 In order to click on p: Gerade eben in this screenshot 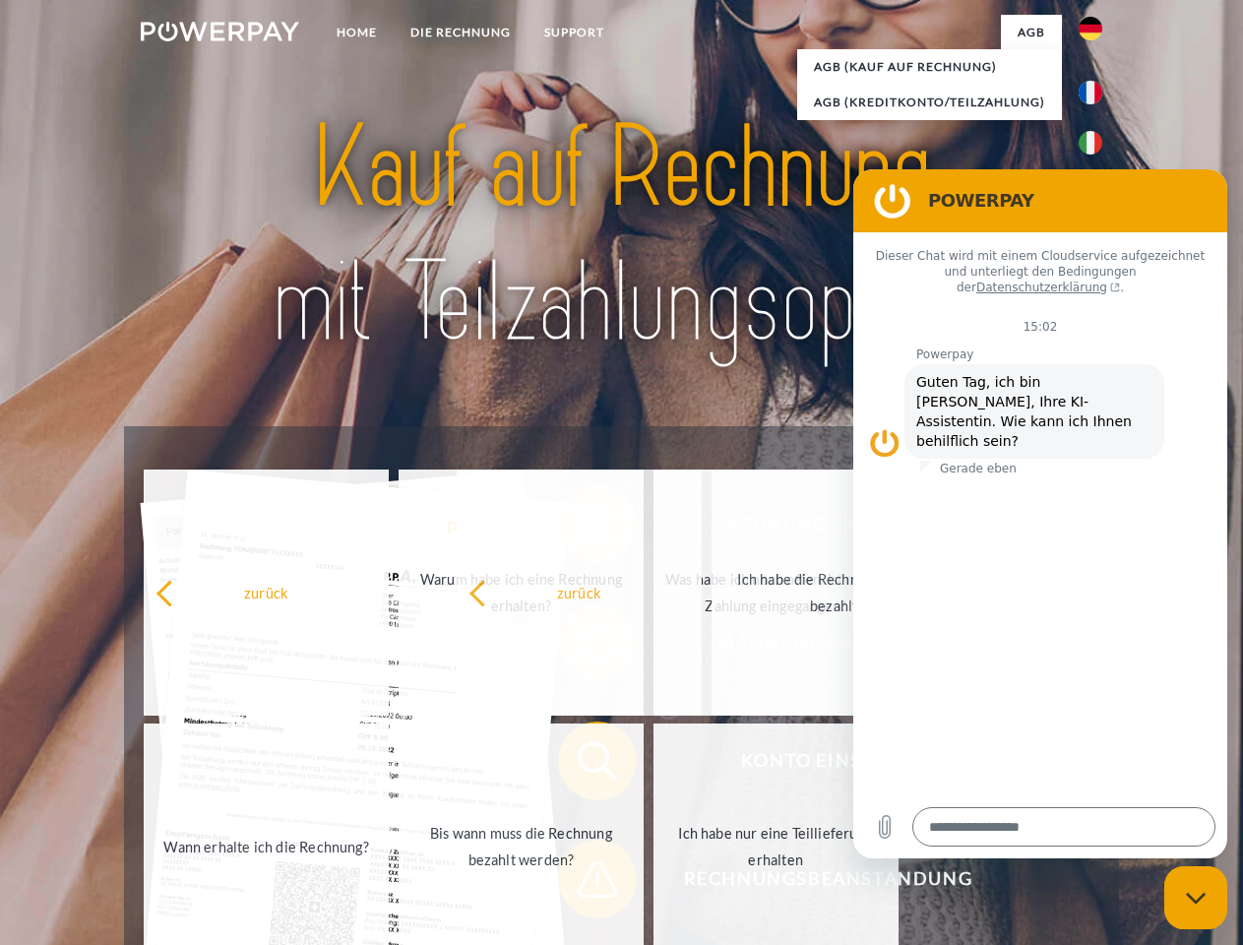, I will do `click(125, 299)`.